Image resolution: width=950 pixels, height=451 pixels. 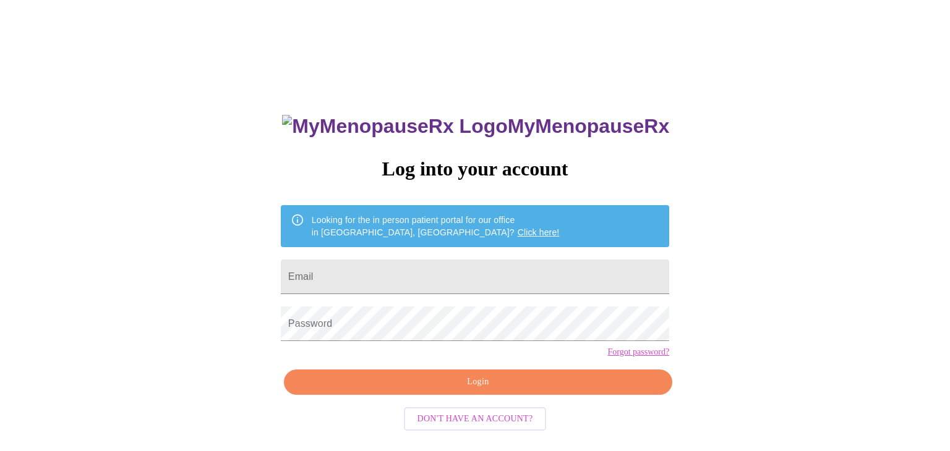 What do you see at coordinates (475, 419) in the screenshot?
I see `span: Don't have an account?` at bounding box center [475, 419].